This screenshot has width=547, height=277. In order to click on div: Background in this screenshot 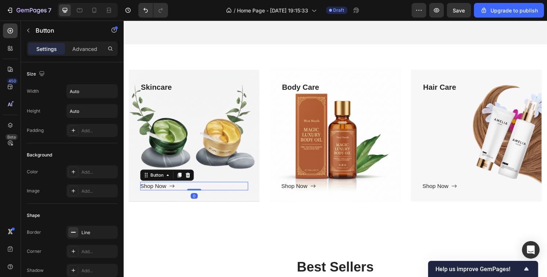, I will do `click(39, 155)`.